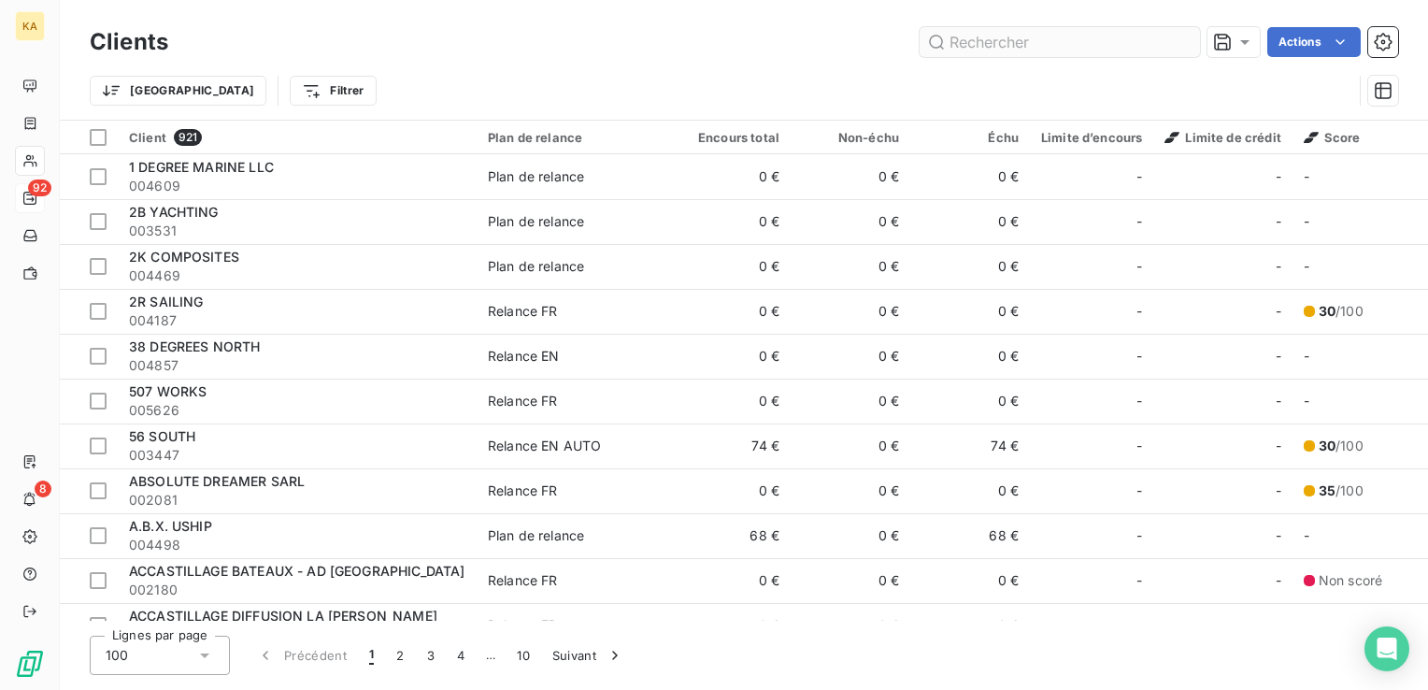  What do you see at coordinates (174, 211) in the screenshot?
I see `span: 2B YACHTING` at bounding box center [174, 211].